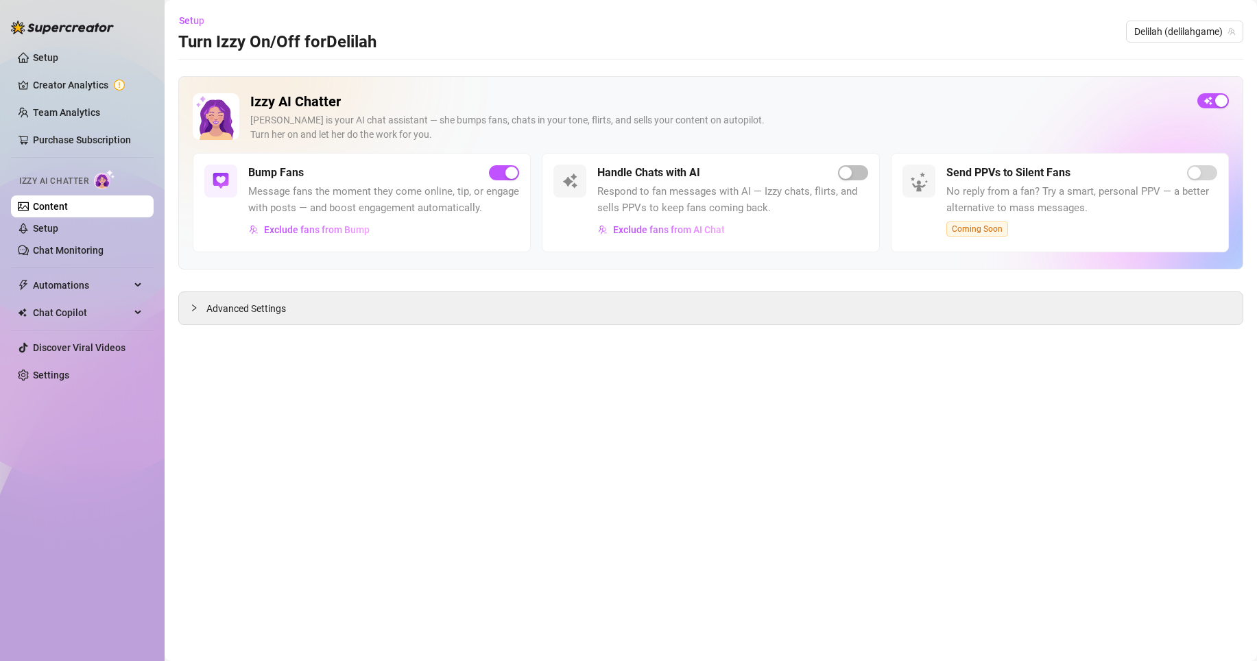 The width and height of the screenshot is (1257, 661). What do you see at coordinates (22, 313) in the screenshot?
I see `img: Chat Copilot` at bounding box center [22, 313].